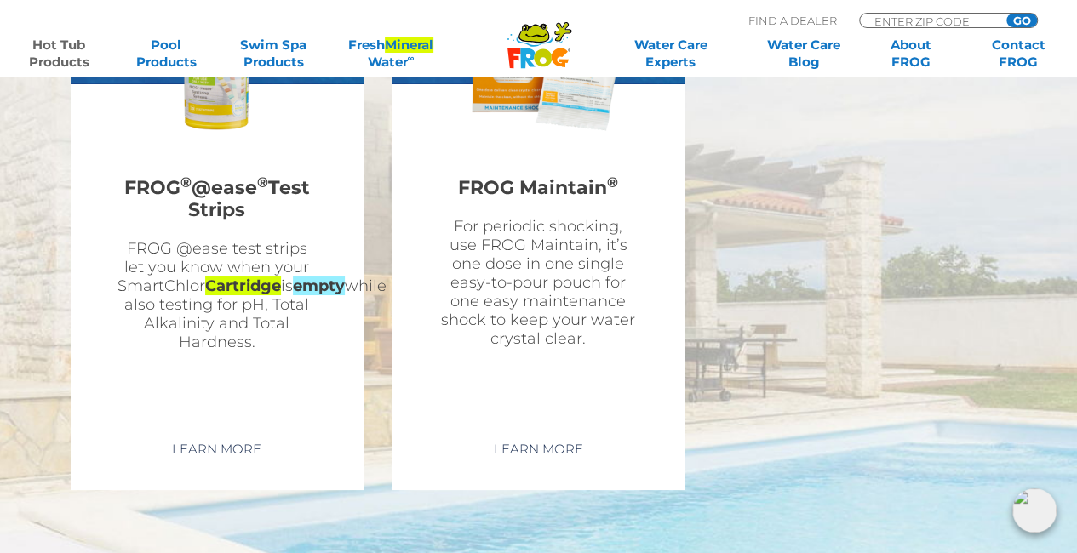 The height and width of the screenshot is (553, 1077). I want to click on p: Find A Dealer, so click(793, 20).